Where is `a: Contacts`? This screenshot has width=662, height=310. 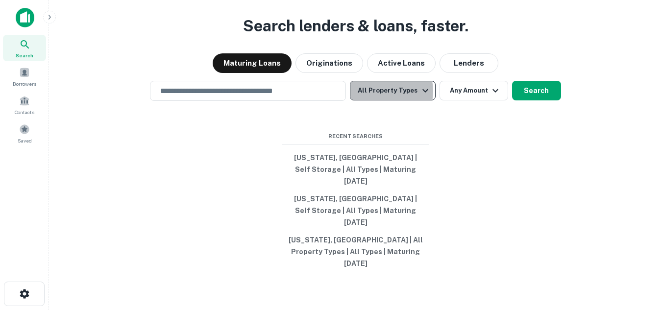
a: Contacts is located at coordinates (24, 105).